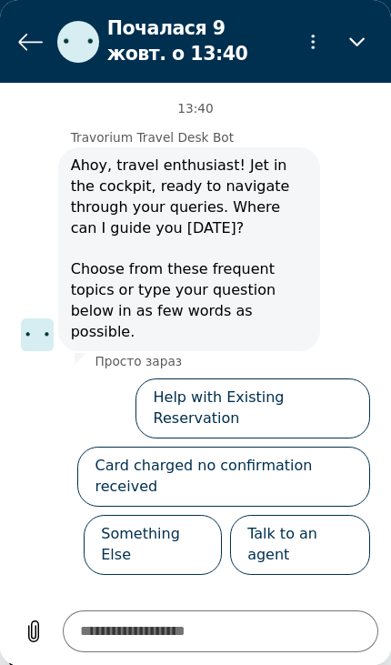 The image size is (391, 665). I want to click on button: Help with Existing Reservation, so click(253, 409).